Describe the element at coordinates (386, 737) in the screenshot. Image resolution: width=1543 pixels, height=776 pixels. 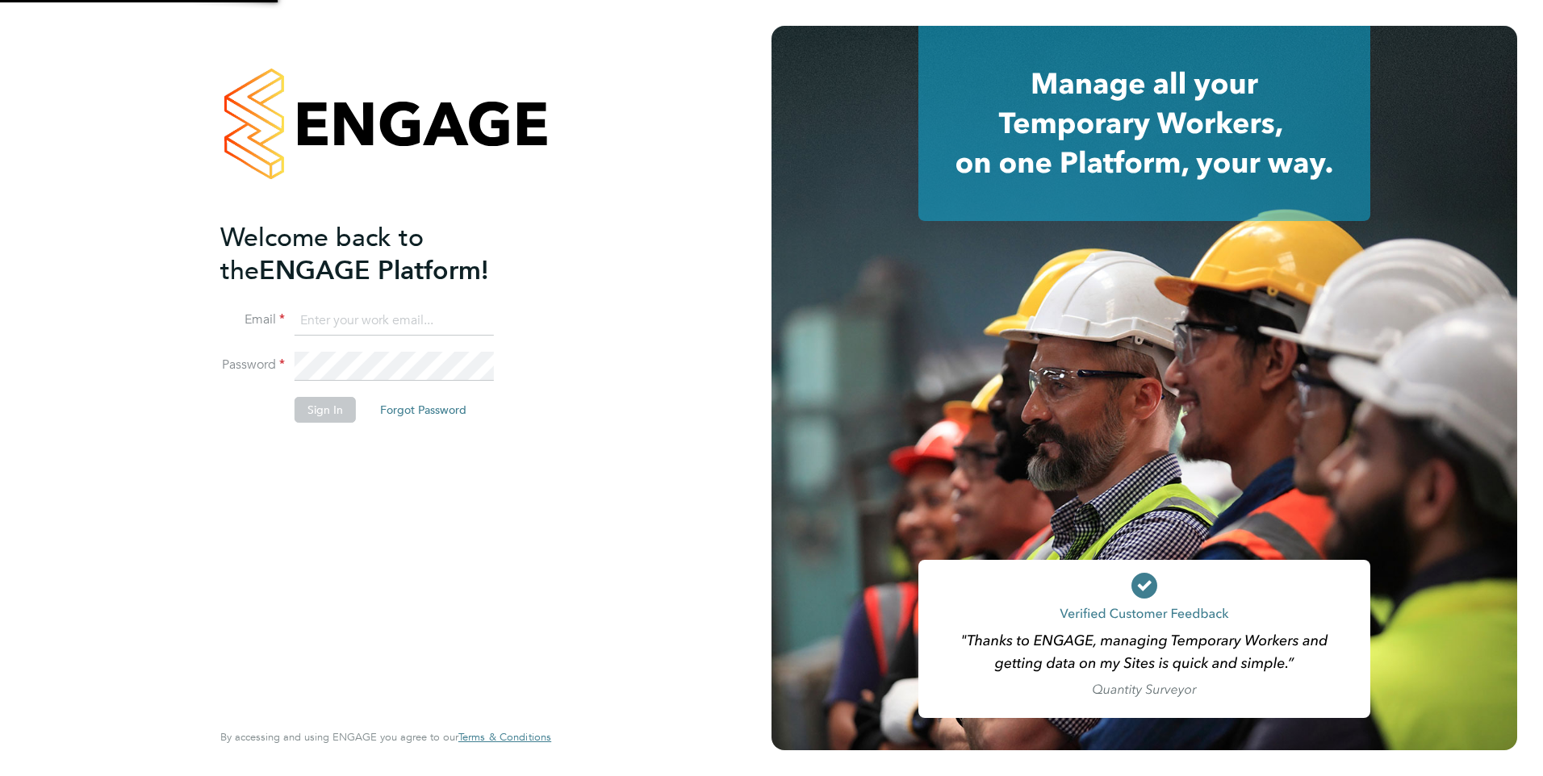
I see `span: By accessing and using ENGAGE you agree to our` at that location.